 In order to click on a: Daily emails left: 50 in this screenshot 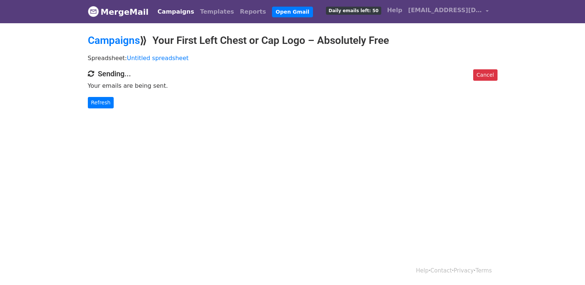, I will do `click(353, 10)`.